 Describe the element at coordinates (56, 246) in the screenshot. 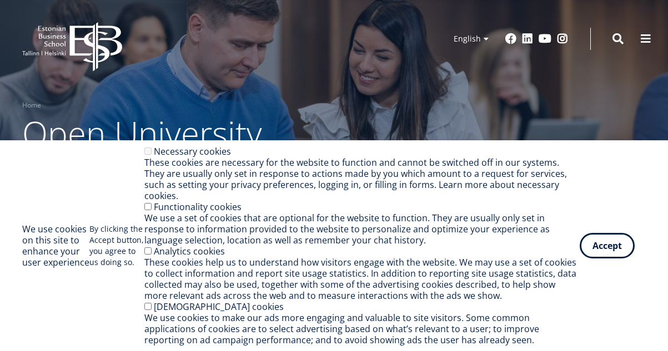

I see `h2: We use cookies on this site to enhance your user experience` at that location.